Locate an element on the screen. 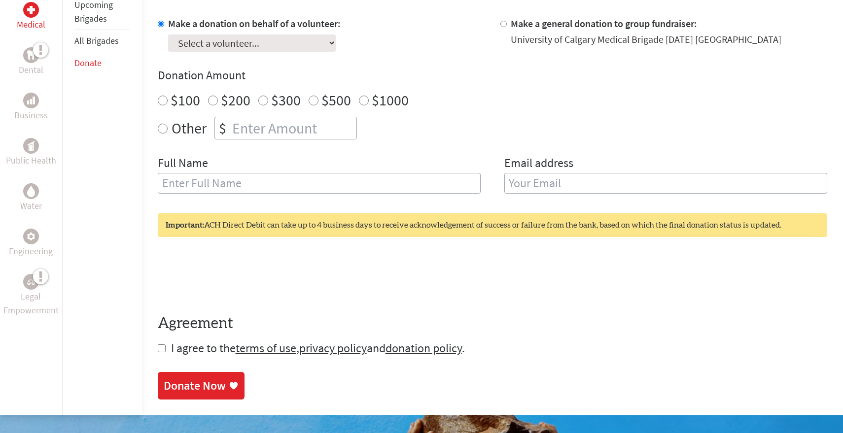 The image size is (843, 433). img: Medical is located at coordinates (31, 10).